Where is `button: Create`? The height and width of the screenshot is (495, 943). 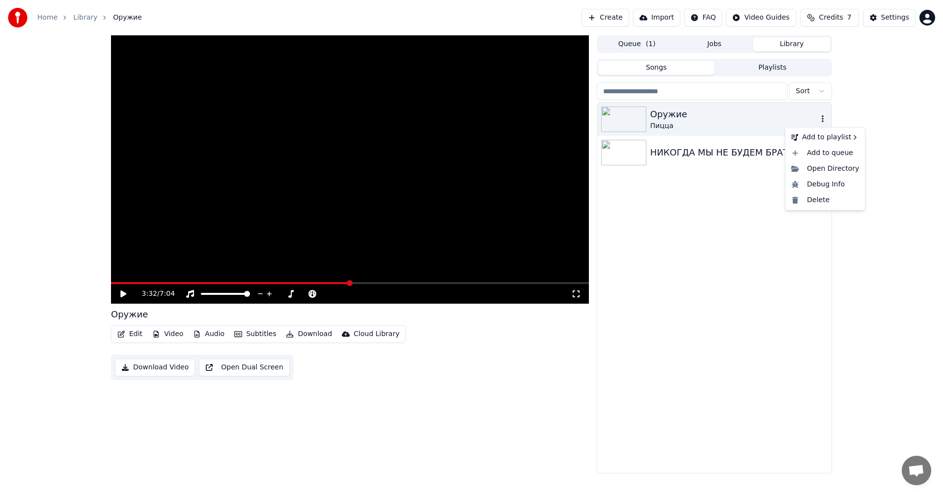
button: Create is located at coordinates (605, 18).